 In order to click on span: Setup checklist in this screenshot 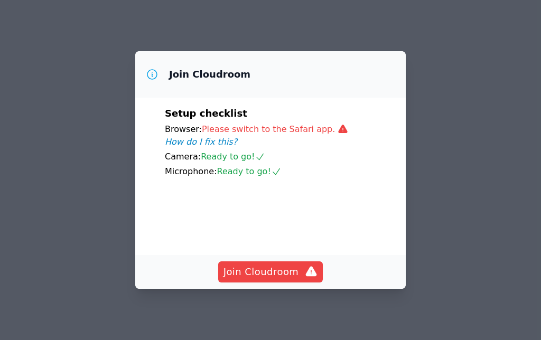, I will do `click(206, 113)`.